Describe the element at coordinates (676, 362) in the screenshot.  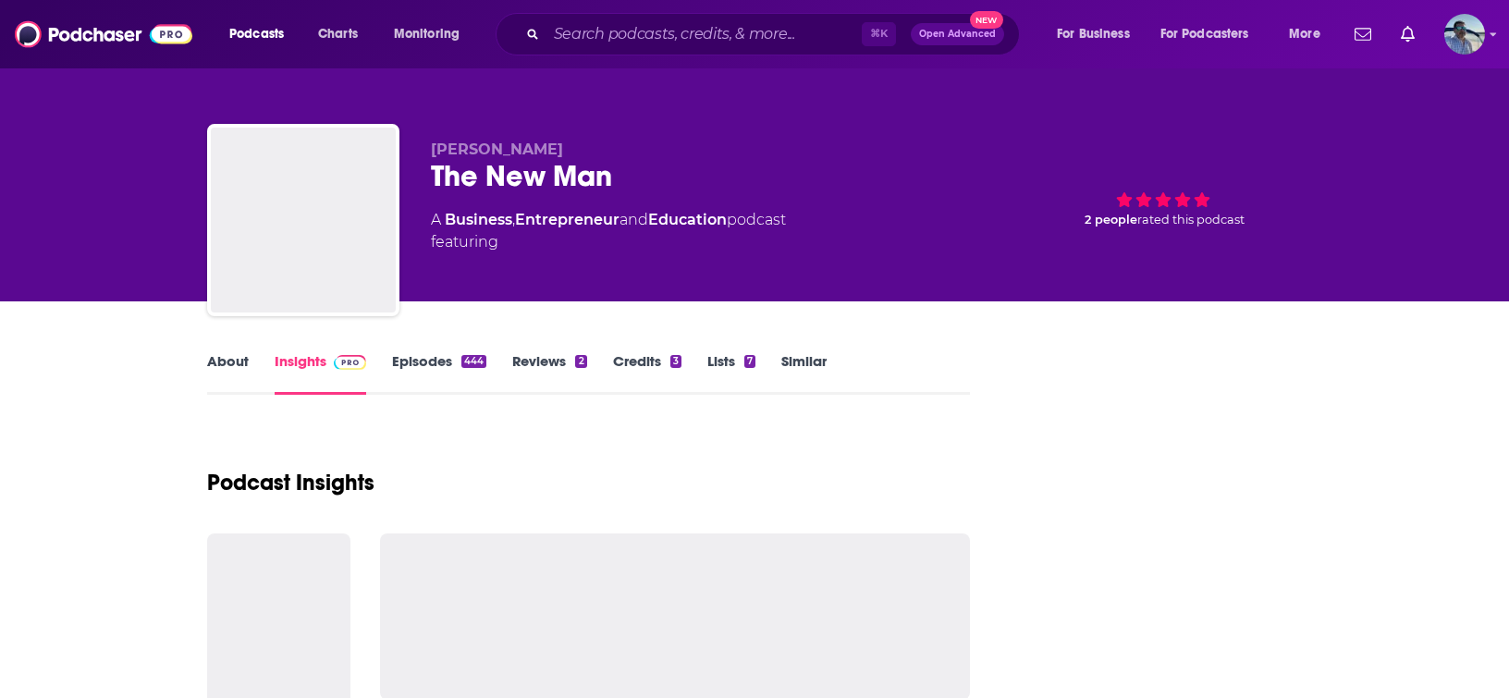
I see `div: 3` at that location.